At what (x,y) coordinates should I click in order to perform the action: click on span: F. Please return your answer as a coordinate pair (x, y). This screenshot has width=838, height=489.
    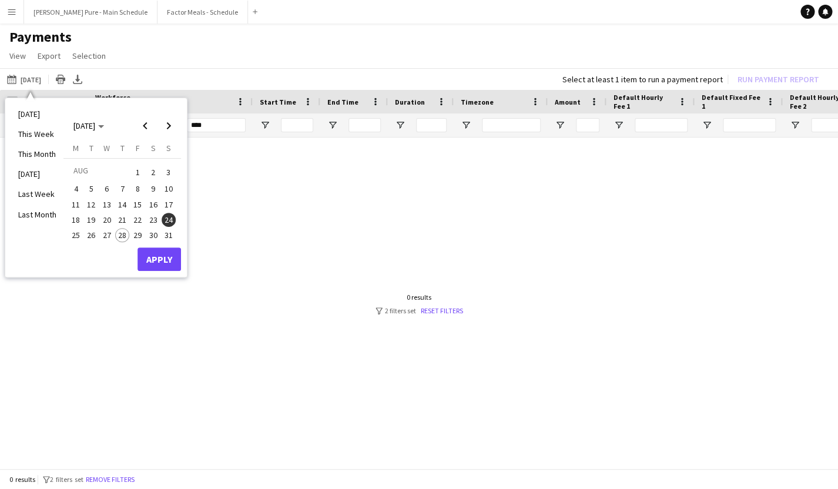
    Looking at the image, I should click on (138, 148).